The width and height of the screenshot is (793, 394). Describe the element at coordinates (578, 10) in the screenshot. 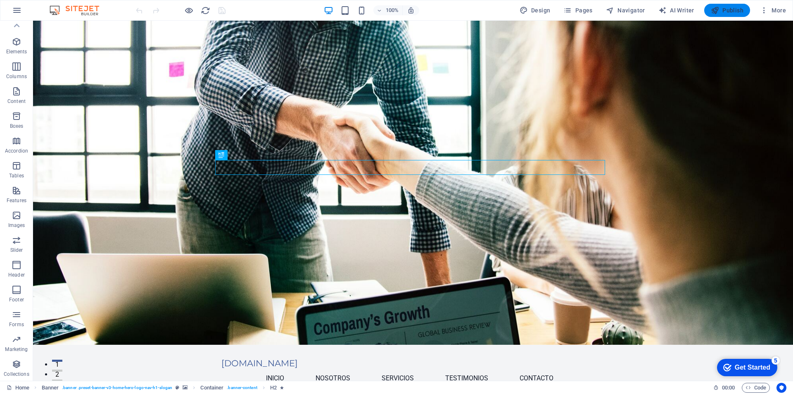

I see `button: Pages` at that location.